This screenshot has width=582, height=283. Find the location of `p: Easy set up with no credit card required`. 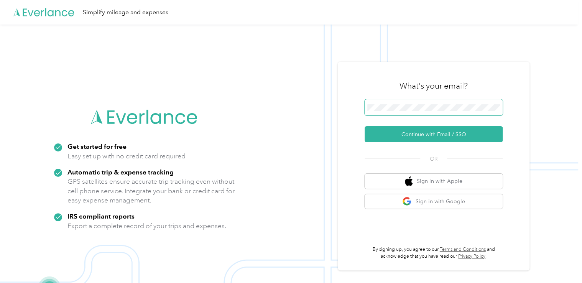

p: Easy set up with no credit card required is located at coordinates (126, 156).